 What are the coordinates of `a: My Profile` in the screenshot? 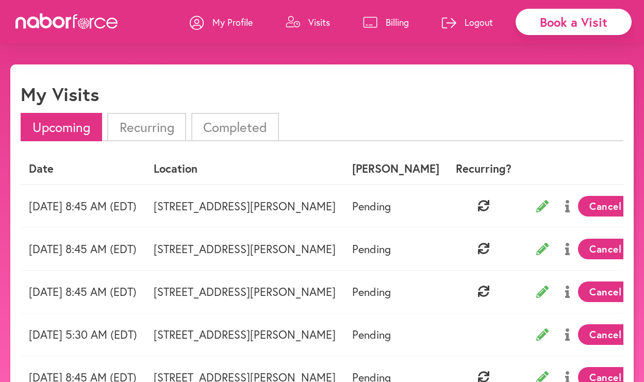 It's located at (221, 22).